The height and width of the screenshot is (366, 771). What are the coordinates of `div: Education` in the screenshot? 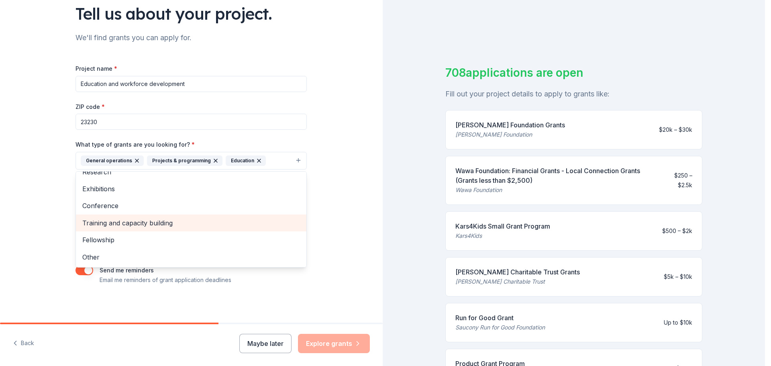 It's located at (246, 161).